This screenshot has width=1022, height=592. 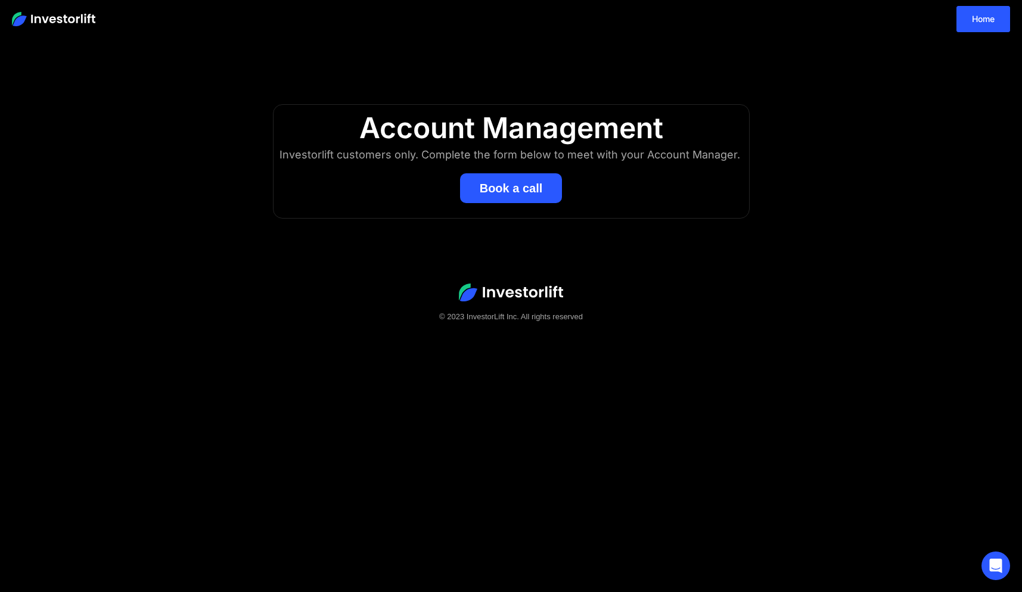 I want to click on button: Book a call, so click(x=511, y=188).